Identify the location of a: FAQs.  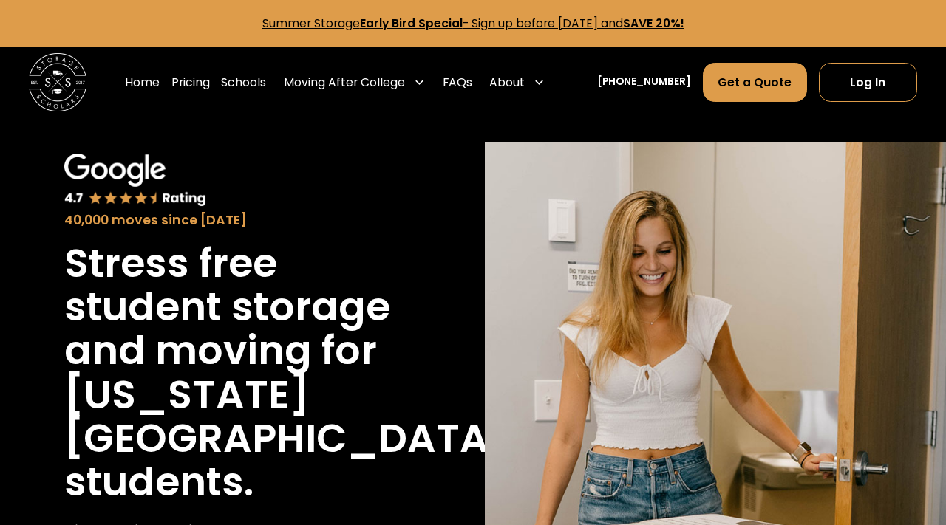
(457, 82).